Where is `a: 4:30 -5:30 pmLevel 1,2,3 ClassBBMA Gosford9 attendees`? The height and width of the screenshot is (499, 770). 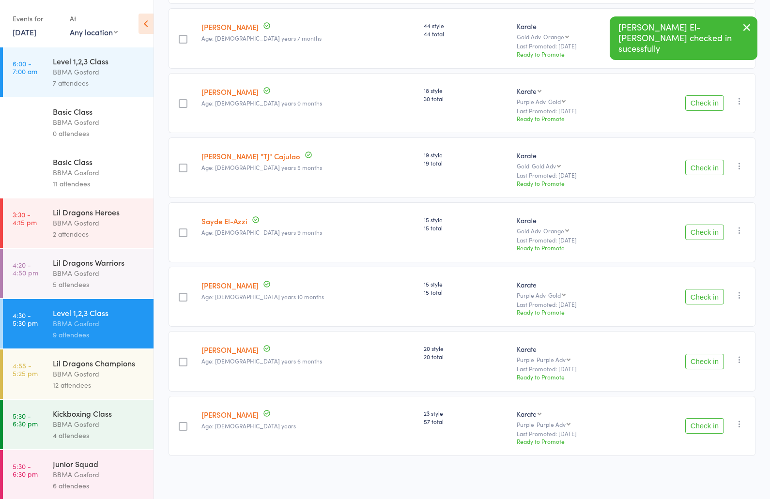
a: 4:30 -5:30 pmLevel 1,2,3 ClassBBMA Gosford9 attendees is located at coordinates (78, 324).